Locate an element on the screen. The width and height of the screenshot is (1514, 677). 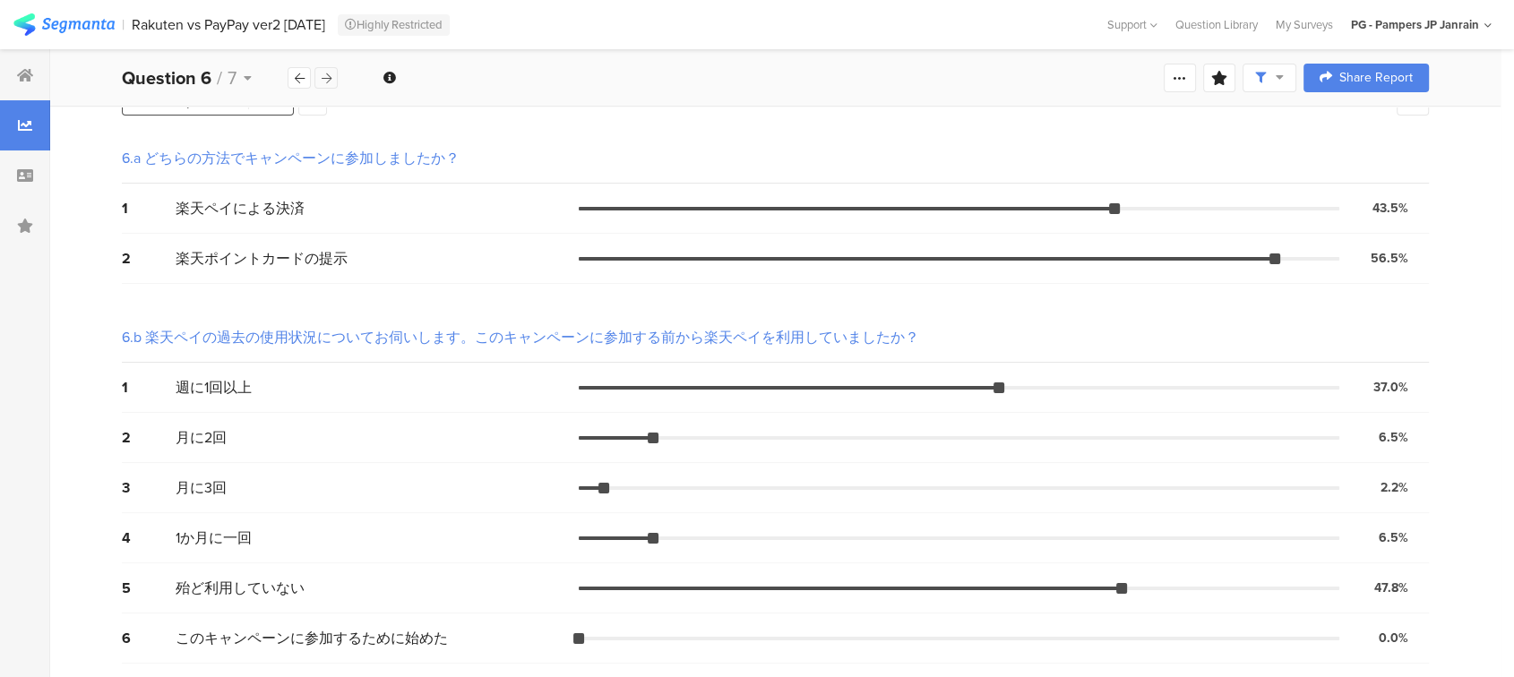
span: 楽天ペイによる決済 is located at coordinates (240, 208).